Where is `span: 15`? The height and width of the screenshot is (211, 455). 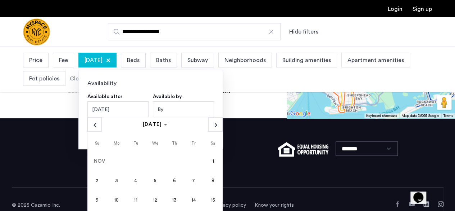
span: 15 is located at coordinates (213, 199).